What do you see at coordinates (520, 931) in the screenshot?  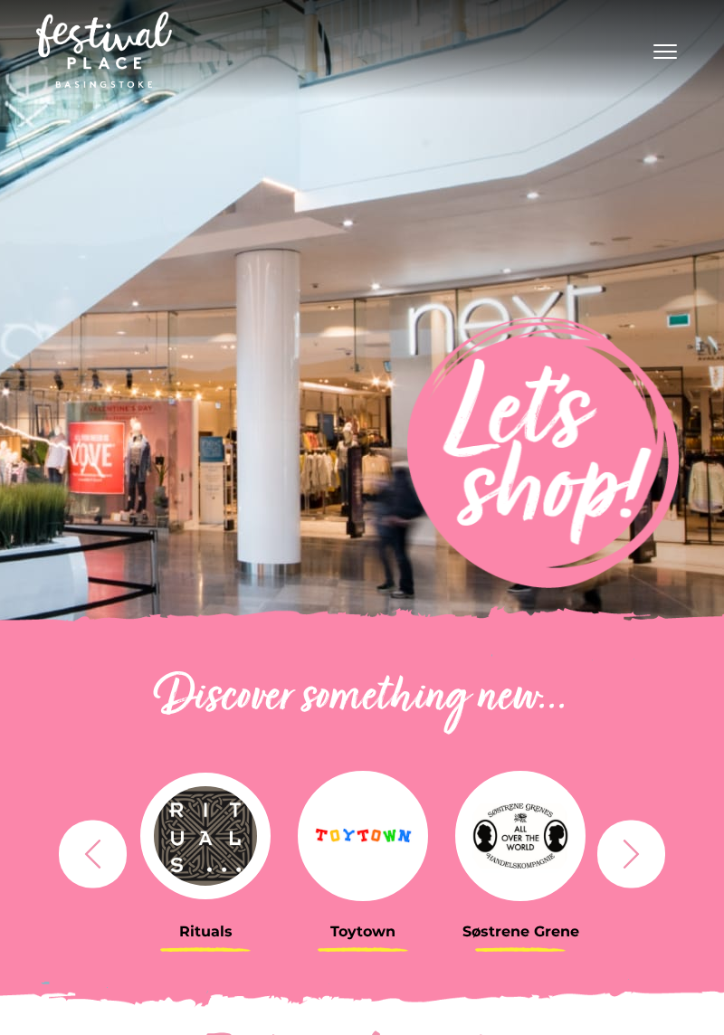 I see `h3: Søstrene Grene` at bounding box center [520, 931].